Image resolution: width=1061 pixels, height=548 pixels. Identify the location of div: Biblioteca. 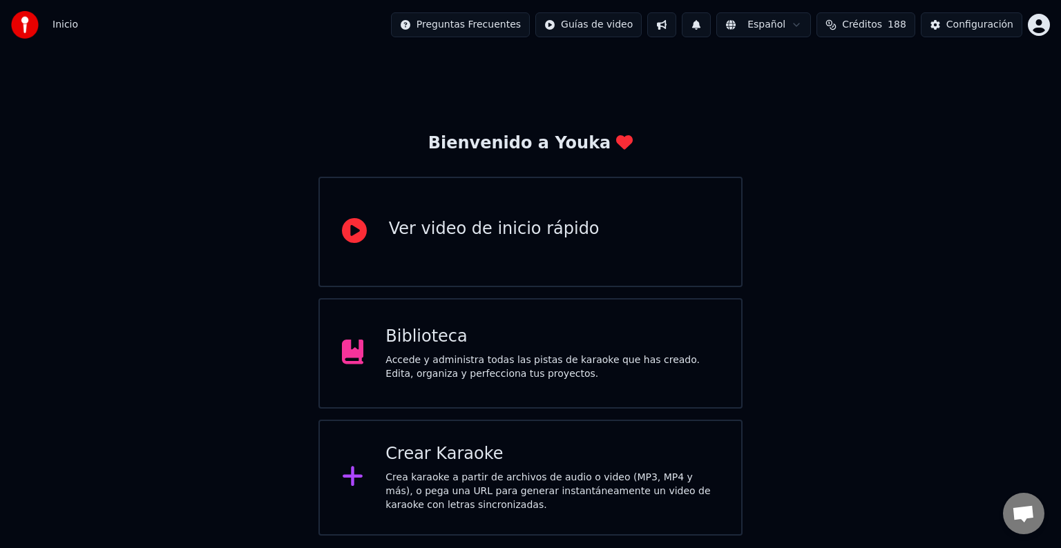
(552, 337).